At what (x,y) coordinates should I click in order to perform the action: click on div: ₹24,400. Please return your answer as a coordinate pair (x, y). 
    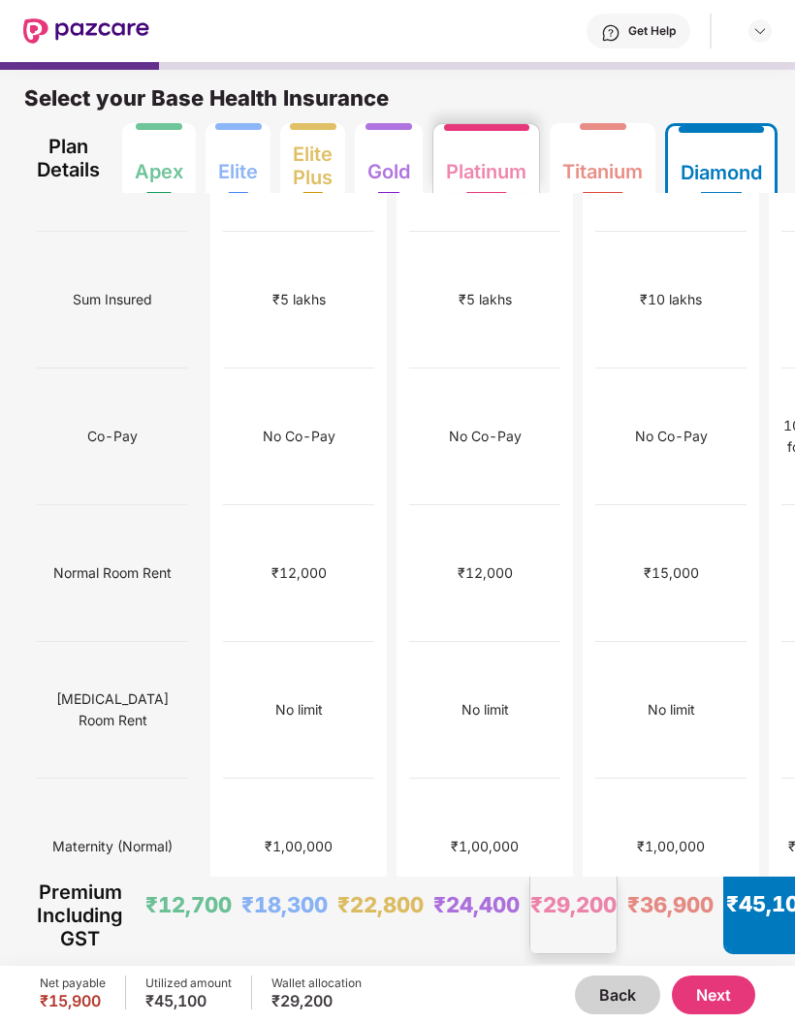
    Looking at the image, I should click on (476, 905).